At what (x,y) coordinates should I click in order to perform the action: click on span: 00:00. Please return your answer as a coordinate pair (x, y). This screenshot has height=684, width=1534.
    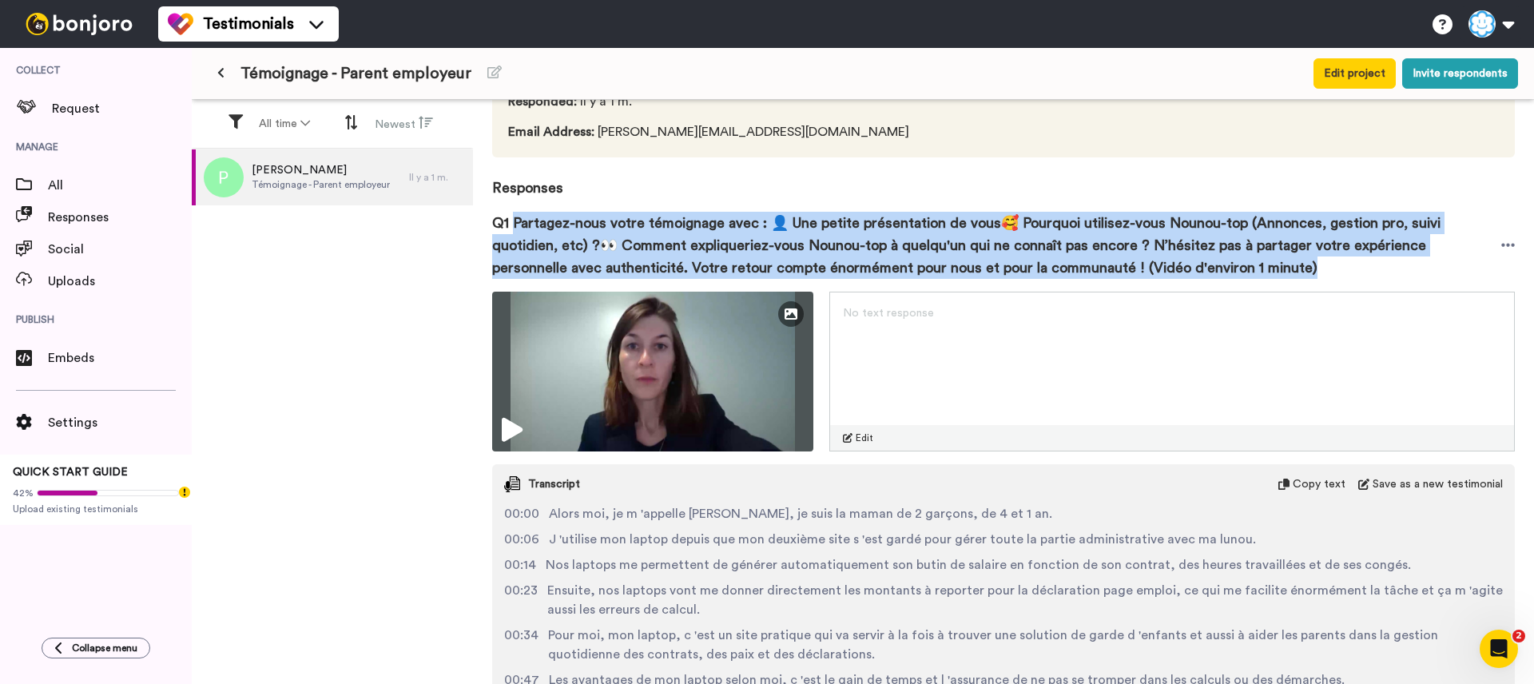
    Looking at the image, I should click on (522, 514).